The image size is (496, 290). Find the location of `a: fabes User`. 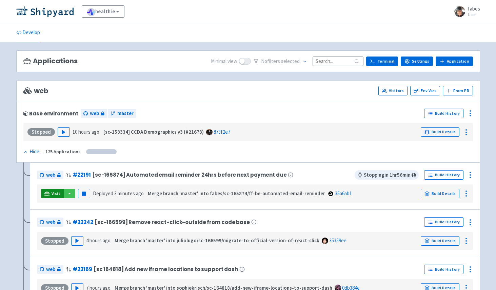

a: fabes User is located at coordinates (465, 12).